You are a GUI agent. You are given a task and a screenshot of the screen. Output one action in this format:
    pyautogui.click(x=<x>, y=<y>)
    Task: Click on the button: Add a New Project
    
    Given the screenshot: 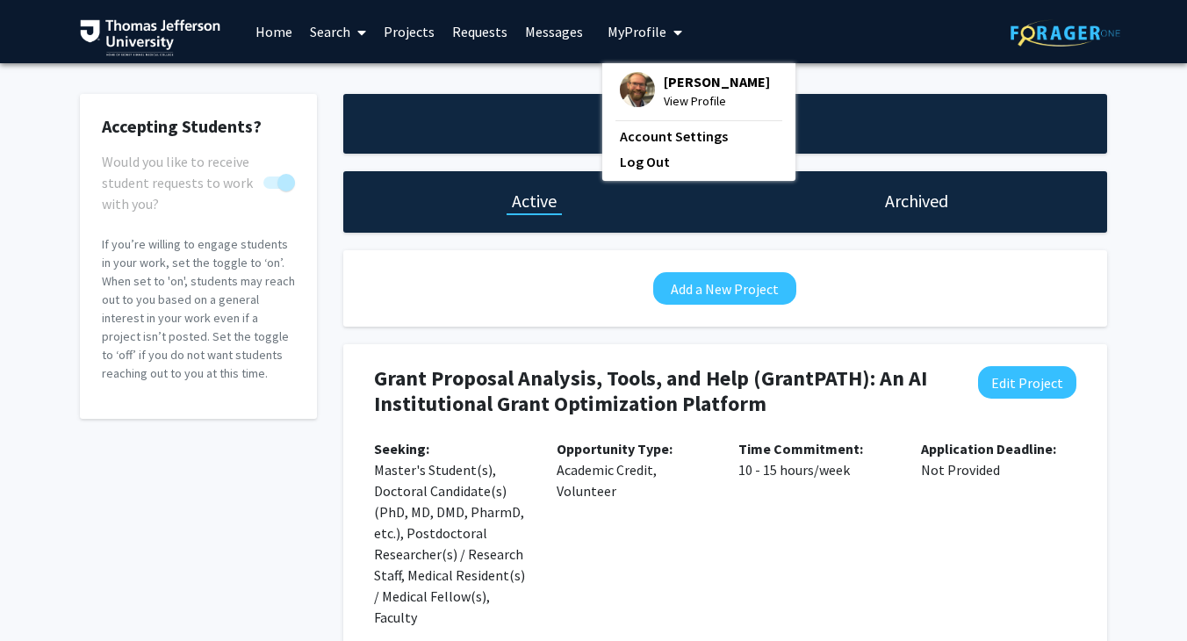 What is the action you would take?
    pyautogui.click(x=724, y=288)
    